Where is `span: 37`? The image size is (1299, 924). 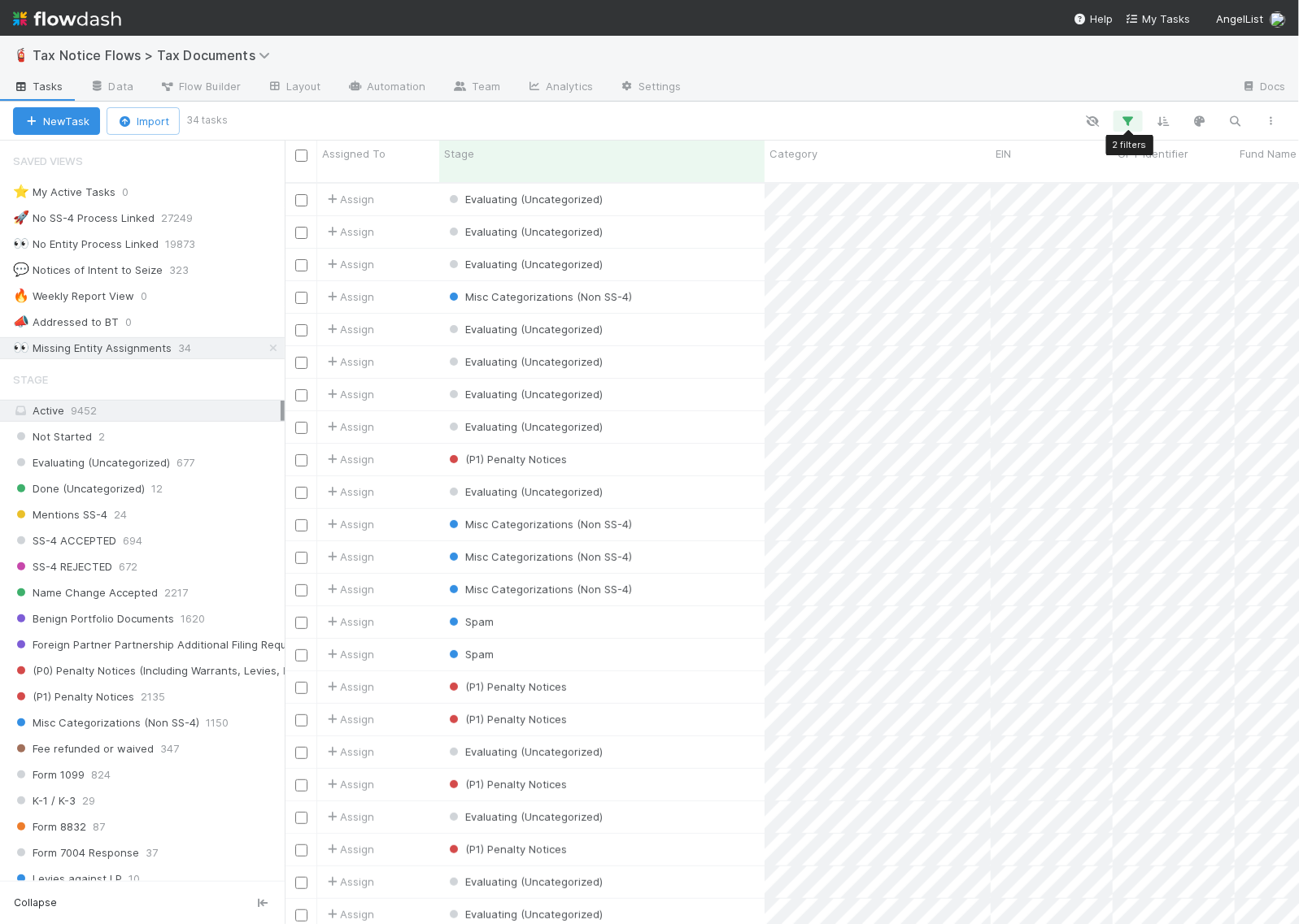
span: 37 is located at coordinates (151, 852).